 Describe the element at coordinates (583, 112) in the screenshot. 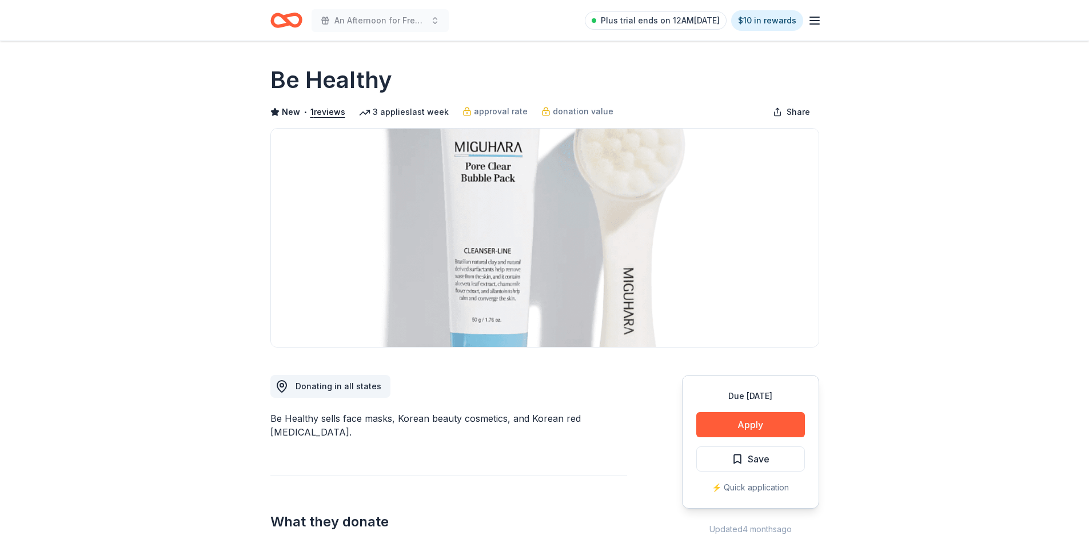

I see `span: donation value` at that location.